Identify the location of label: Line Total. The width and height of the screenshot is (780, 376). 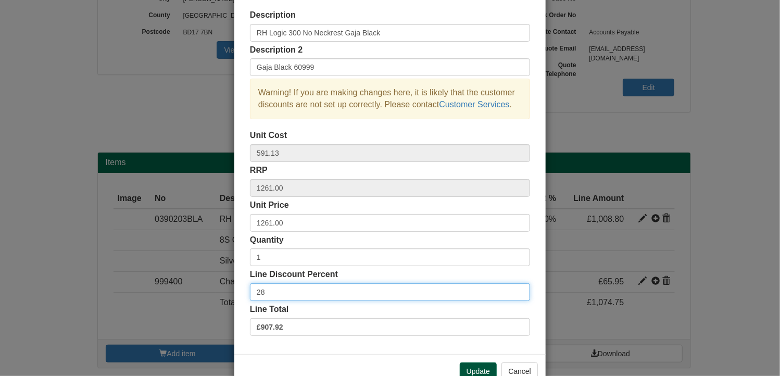
(269, 309).